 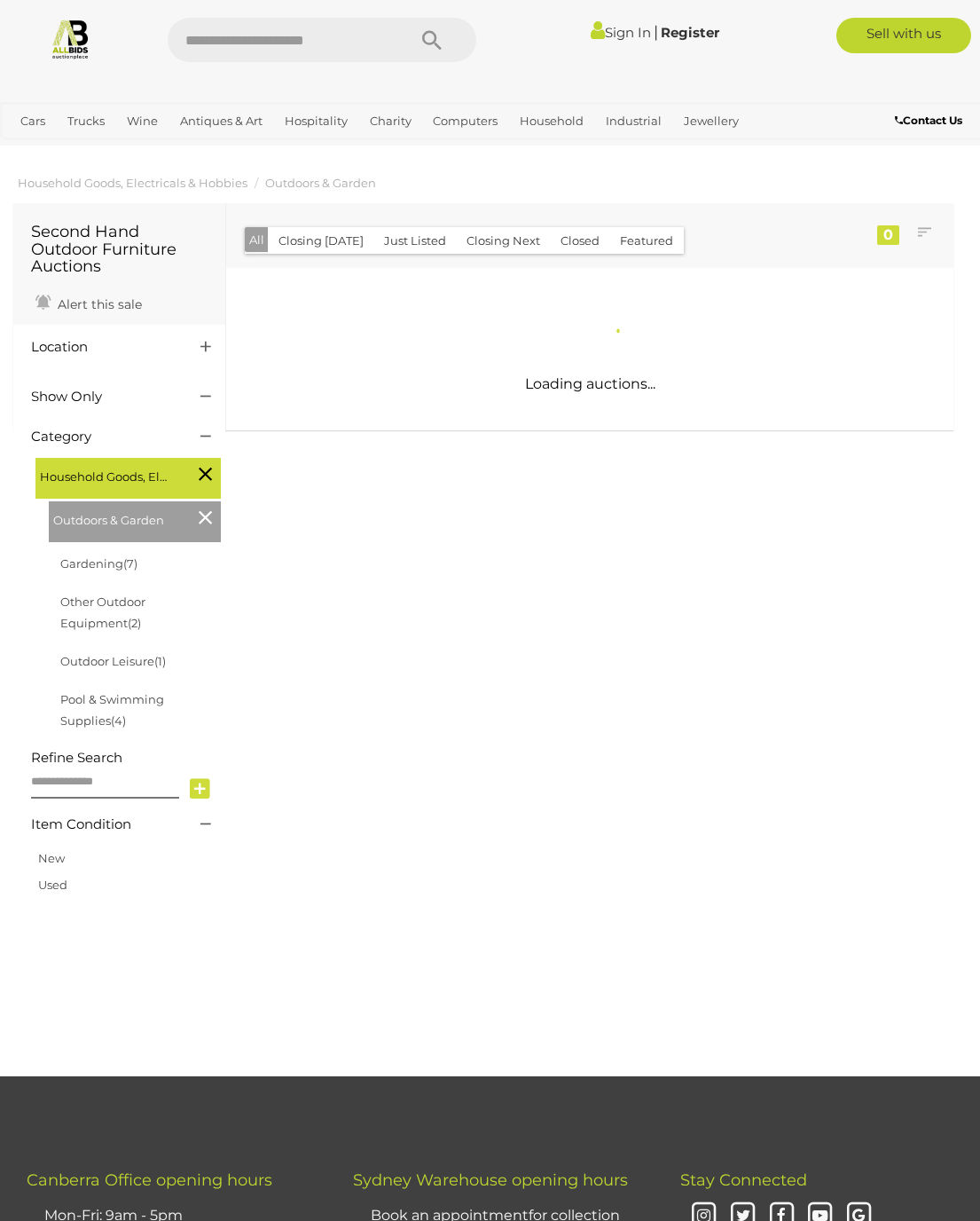 What do you see at coordinates (37, 150) in the screenshot?
I see `a: Office` at bounding box center [37, 150].